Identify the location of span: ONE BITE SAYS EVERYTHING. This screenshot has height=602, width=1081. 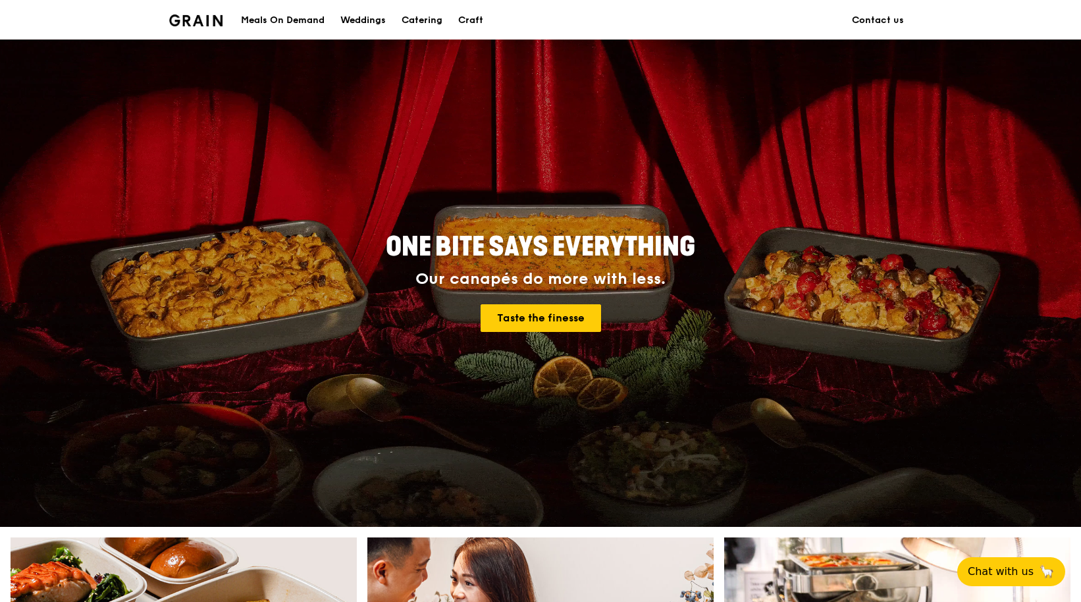
(540, 247).